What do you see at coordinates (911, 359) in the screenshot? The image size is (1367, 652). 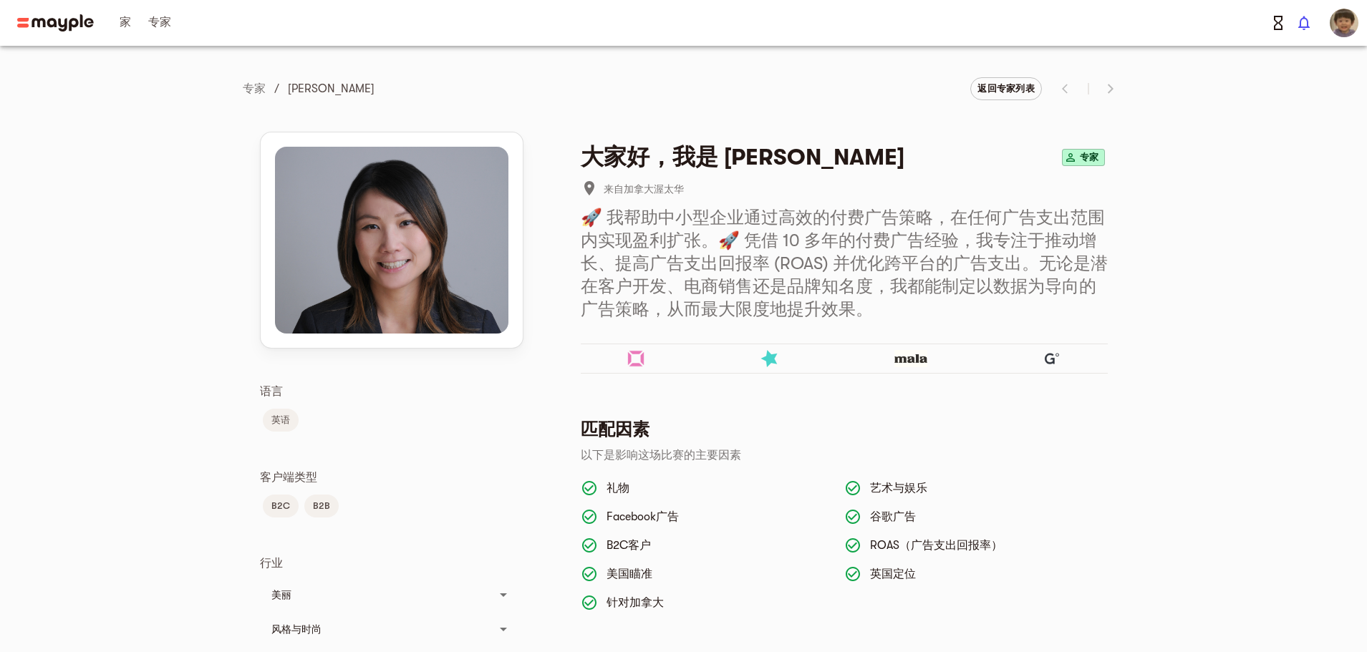 I see `div: 玛拉品牌` at bounding box center [911, 359].